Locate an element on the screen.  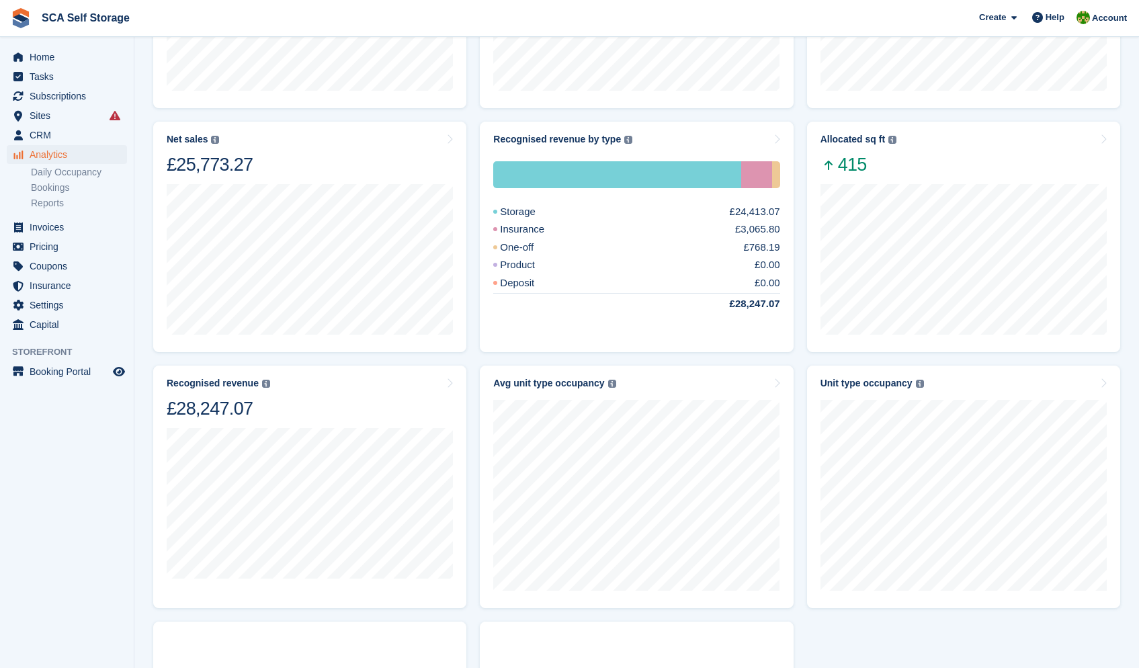
span: Booking Portal is located at coordinates (70, 372).